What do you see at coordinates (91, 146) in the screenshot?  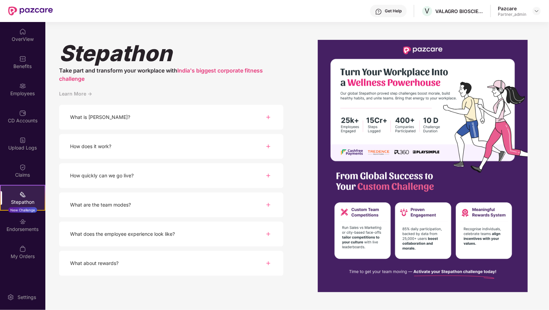 I see `div: How does it work?` at bounding box center [91, 146].